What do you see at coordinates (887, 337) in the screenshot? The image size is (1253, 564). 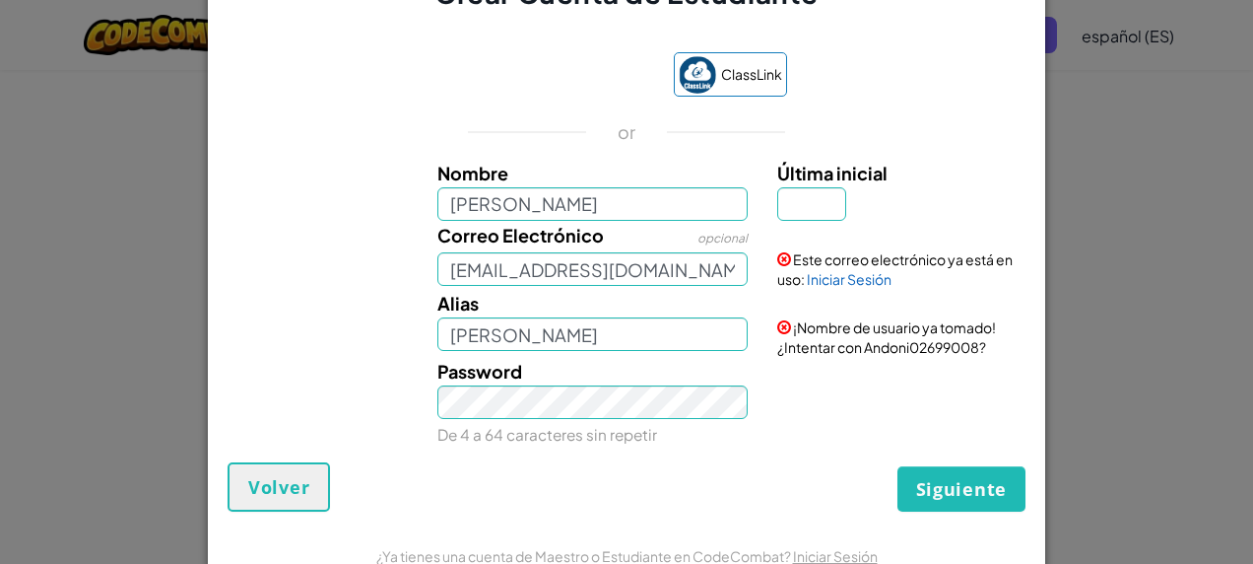 I see `span: ¡Nombre de usuario ya tomado! ¿Intentar con Andoni02699008?` at bounding box center [887, 337].